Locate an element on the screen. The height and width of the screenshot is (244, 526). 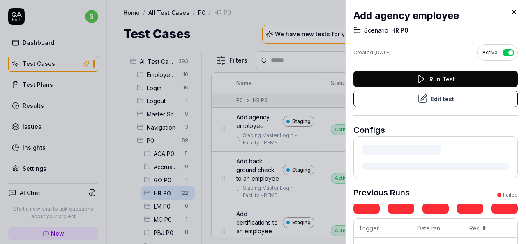
a: Edit test is located at coordinates (436, 99).